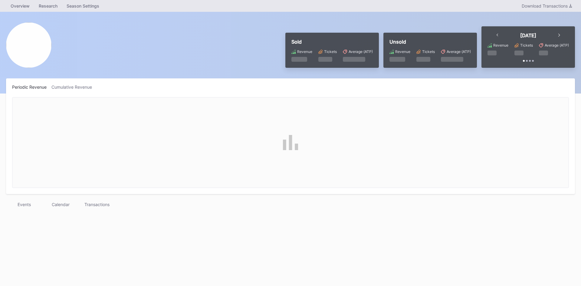 Image resolution: width=581 pixels, height=286 pixels. I want to click on div: Calendar, so click(61, 204).